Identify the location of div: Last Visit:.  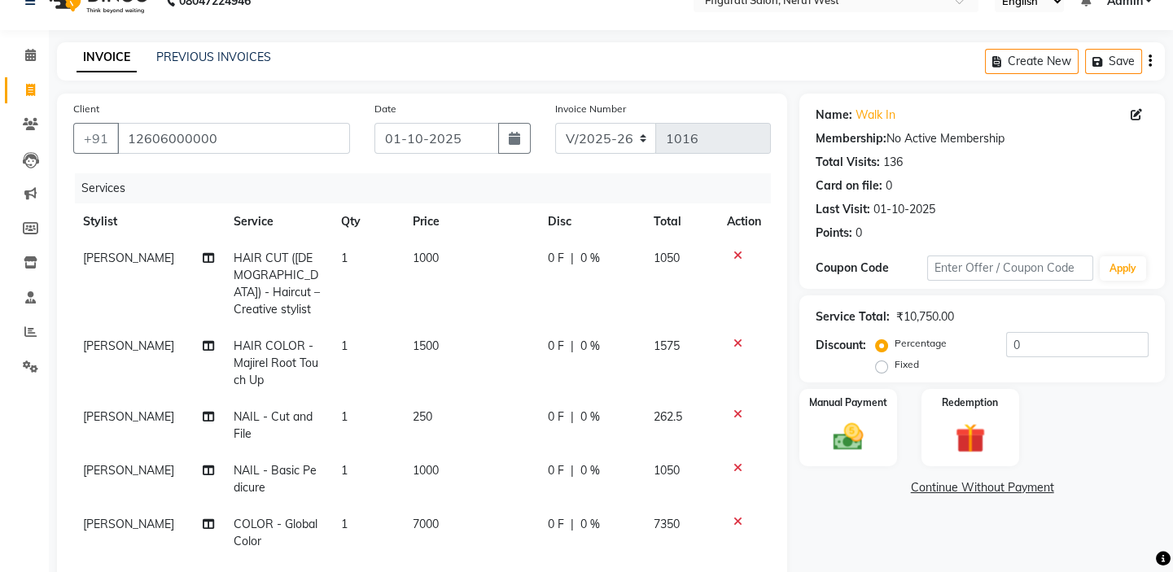
(842, 209).